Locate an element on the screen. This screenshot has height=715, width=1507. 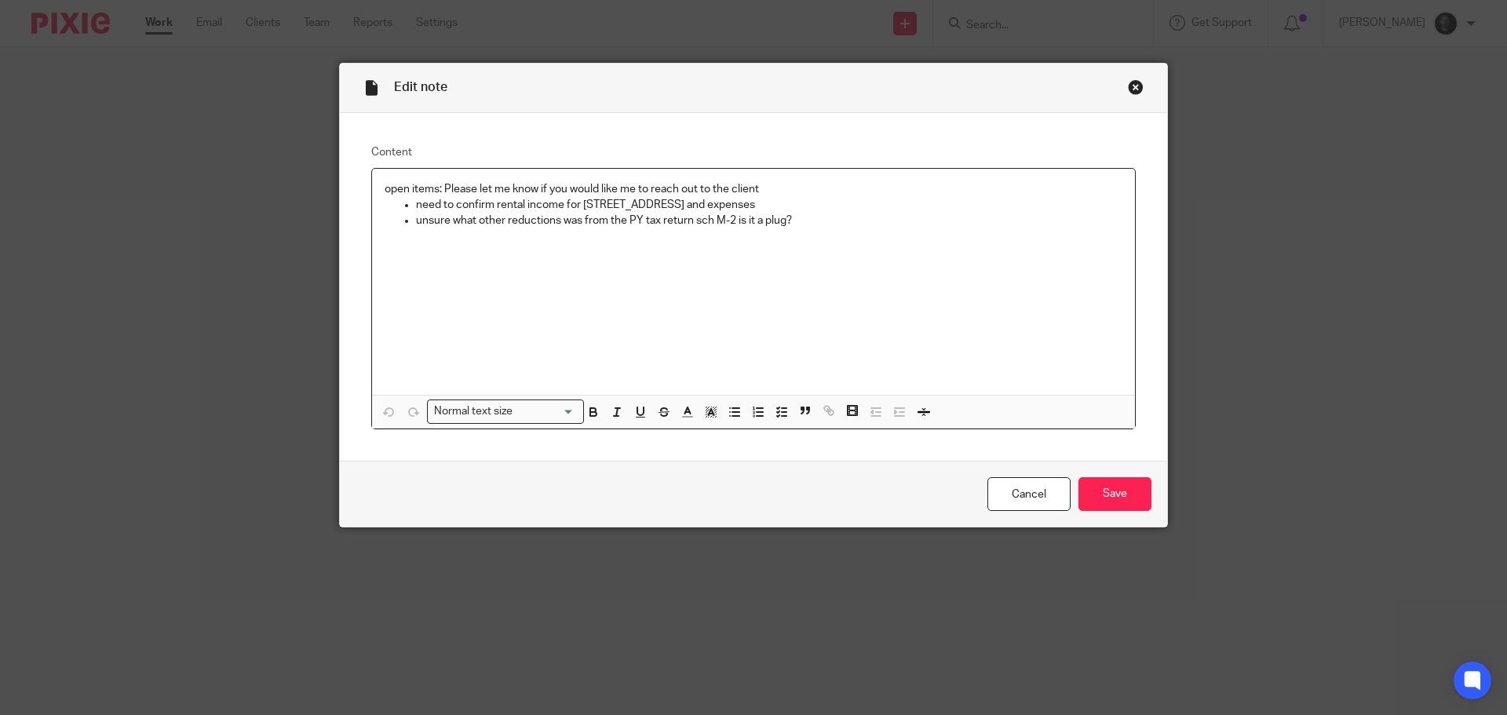
p: open items: Please let me know if you would like me to reach out to the client is located at coordinates (754, 189).